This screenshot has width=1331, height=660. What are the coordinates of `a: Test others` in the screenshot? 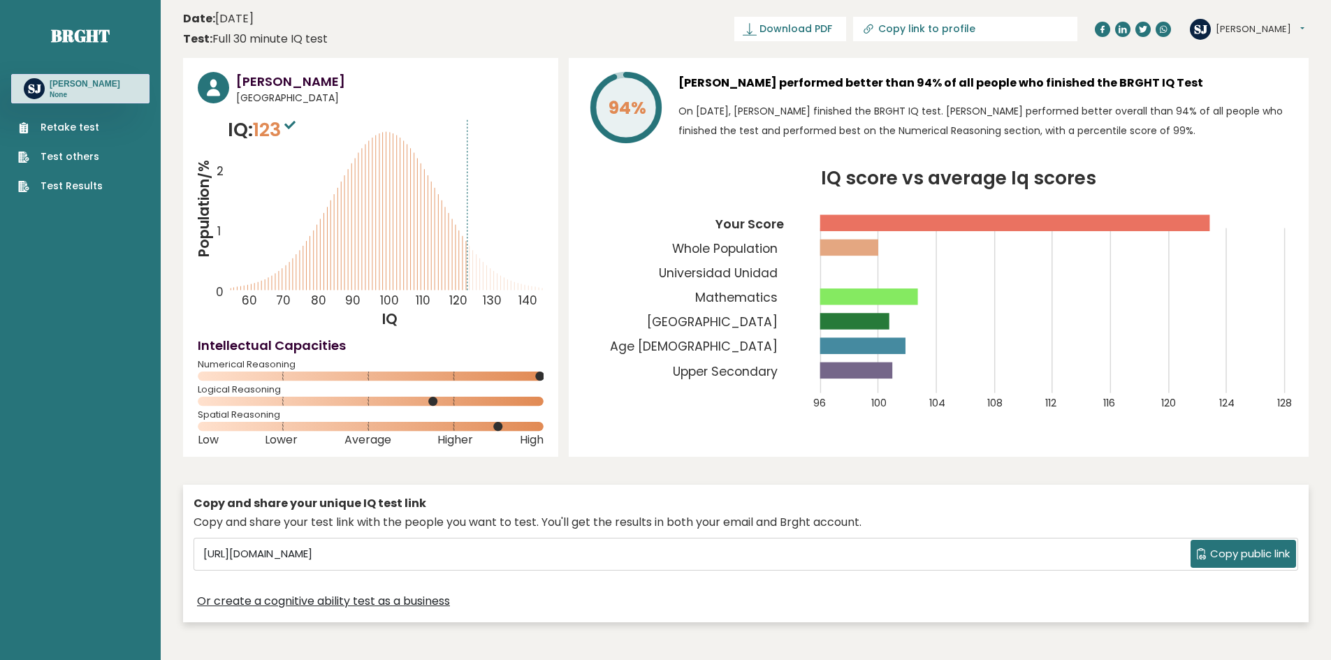 It's located at (60, 157).